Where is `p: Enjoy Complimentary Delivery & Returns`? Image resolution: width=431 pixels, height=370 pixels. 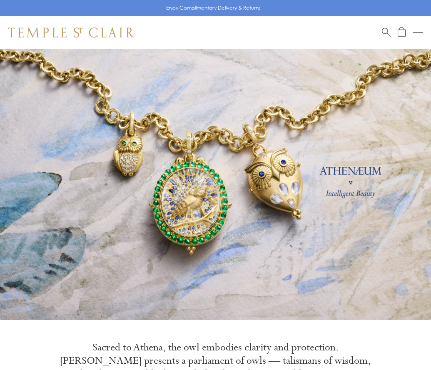
p: Enjoy Complimentary Delivery & Returns is located at coordinates (213, 8).